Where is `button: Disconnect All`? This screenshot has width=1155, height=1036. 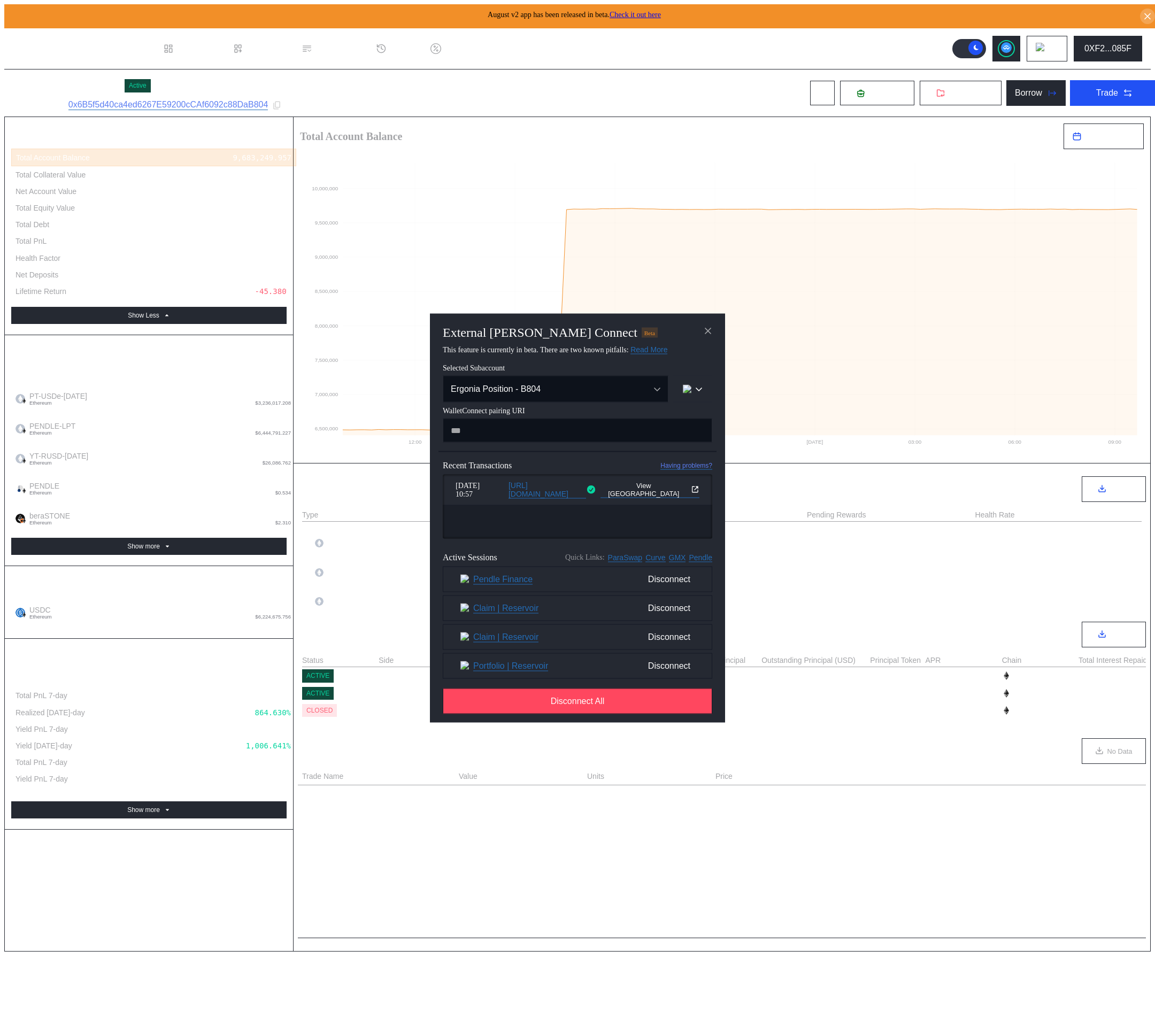
button: Disconnect All is located at coordinates (578, 701).